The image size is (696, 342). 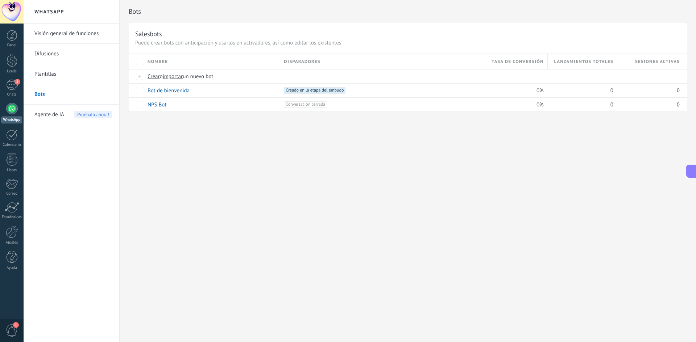 What do you see at coordinates (73, 115) in the screenshot?
I see `a: Agente de IAPruébalo ahora!` at bounding box center [73, 115].